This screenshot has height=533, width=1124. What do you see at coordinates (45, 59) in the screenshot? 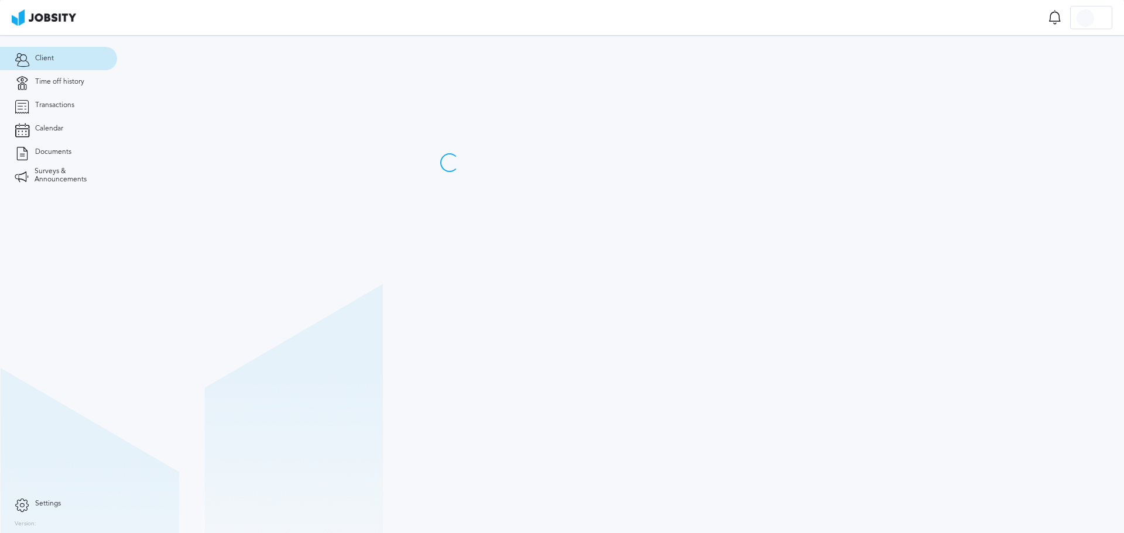
I see `span: Client` at bounding box center [45, 59].